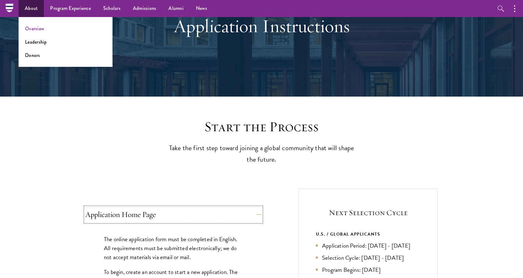 This screenshot has width=523, height=278. Describe the element at coordinates (36, 42) in the screenshot. I see `a: Leadership` at that location.